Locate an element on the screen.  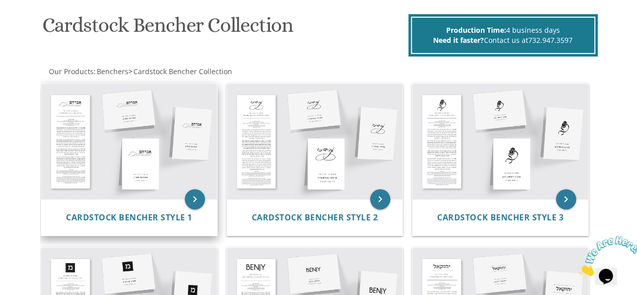
img: Cardstock Bencher Style 3 is located at coordinates (500, 141).